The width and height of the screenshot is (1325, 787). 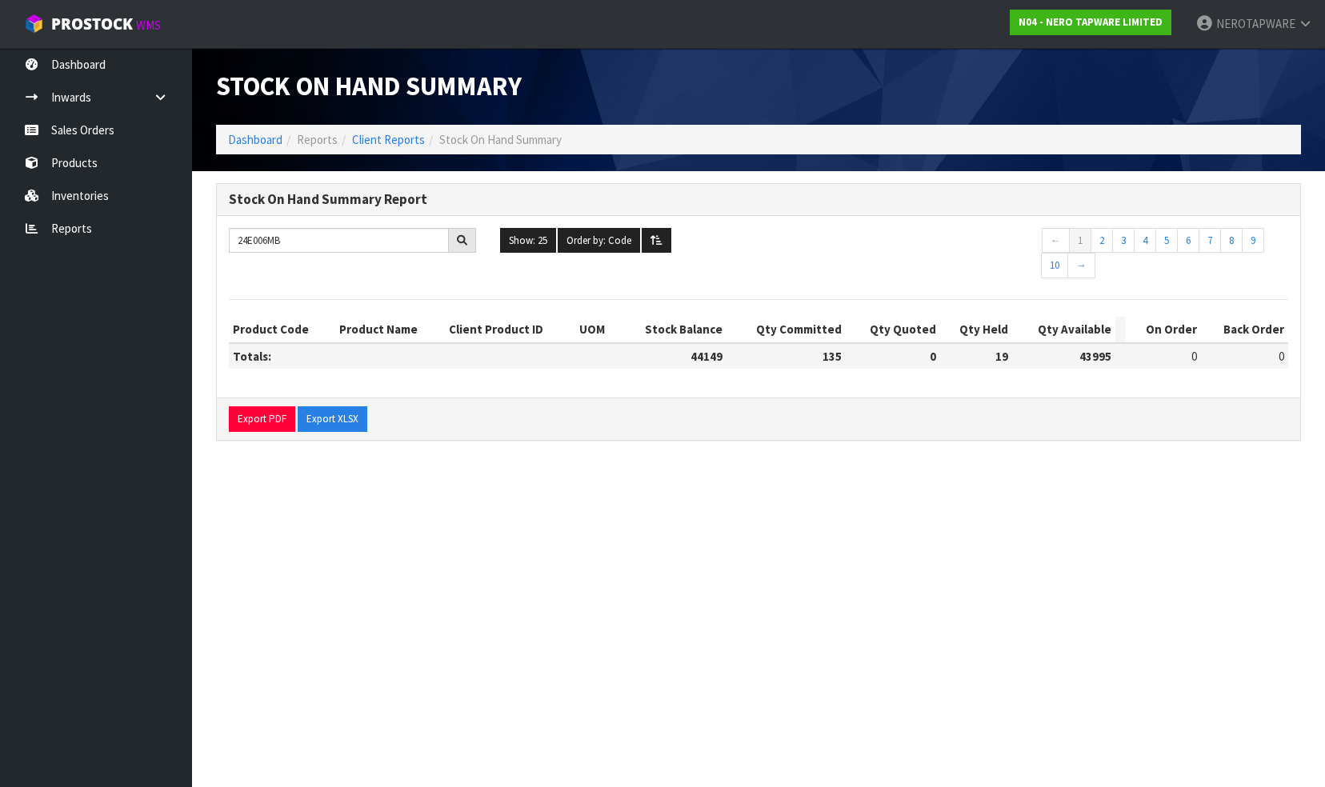 What do you see at coordinates (1102, 241) in the screenshot?
I see `a: 2` at bounding box center [1102, 241].